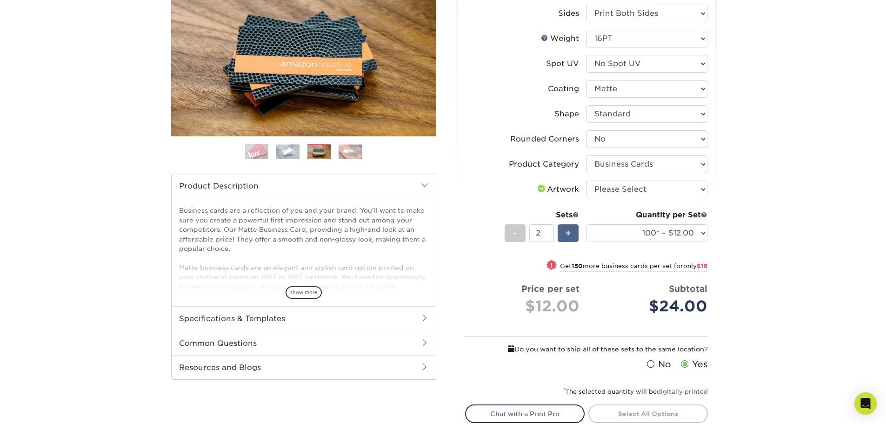 The height and width of the screenshot is (424, 886). Describe the element at coordinates (304, 272) in the screenshot. I see `p: Business cards are a reflection of you and your brand. You'll want to make sure you create a powe...` at that location.